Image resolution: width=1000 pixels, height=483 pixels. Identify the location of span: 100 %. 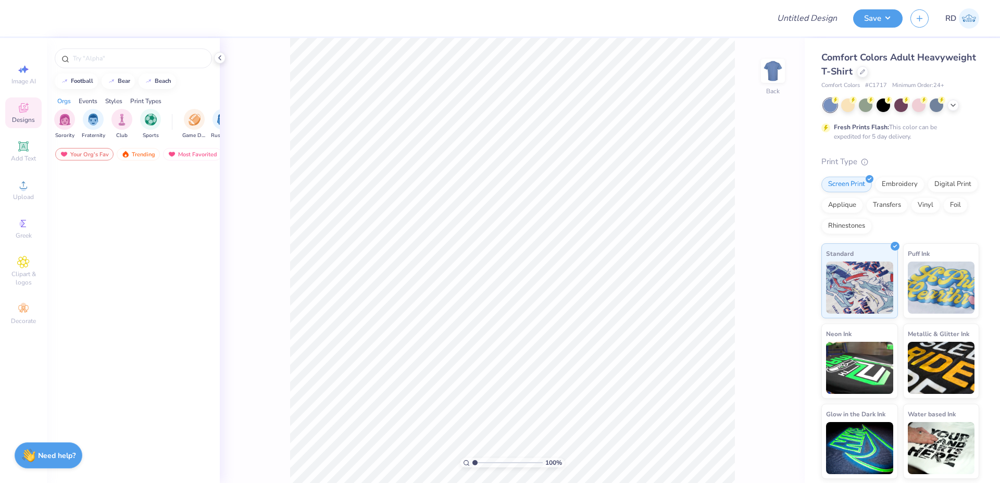
(553, 462).